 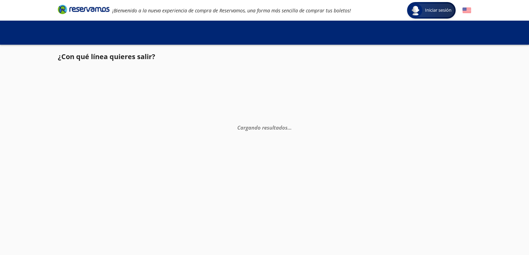 I want to click on p: ¿Con qué línea quieres salir?, so click(x=106, y=57).